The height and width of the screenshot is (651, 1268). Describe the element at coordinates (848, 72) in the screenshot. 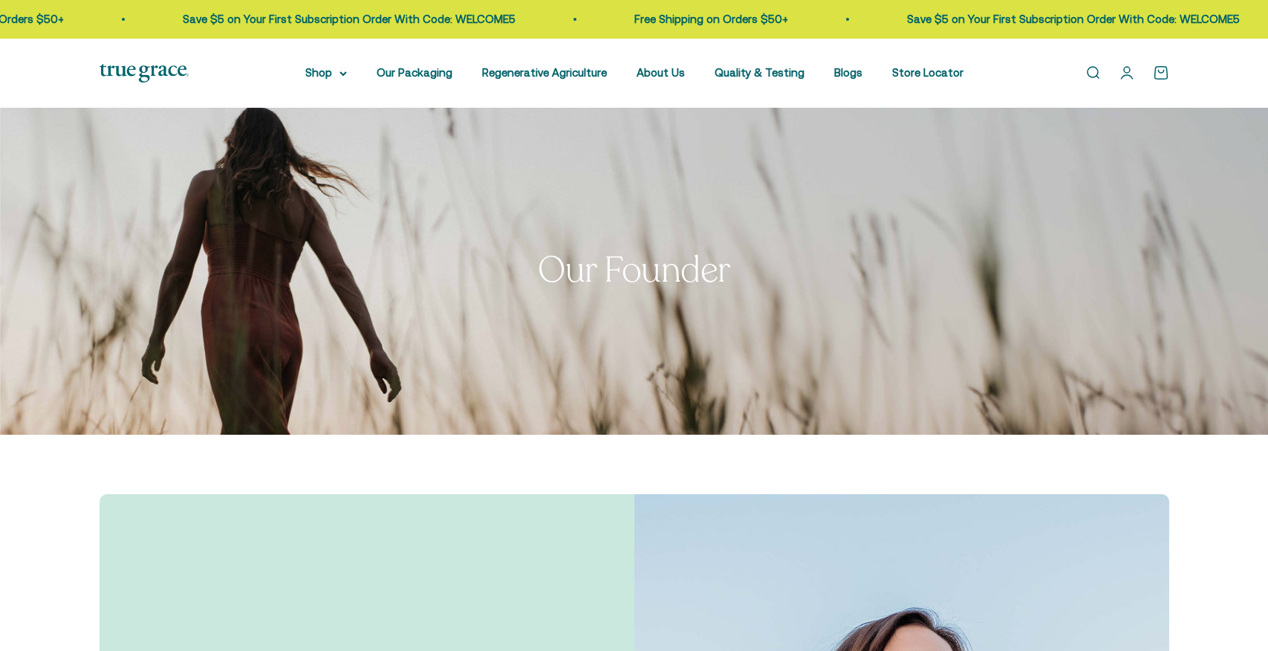

I see `a: Blogs` at that location.